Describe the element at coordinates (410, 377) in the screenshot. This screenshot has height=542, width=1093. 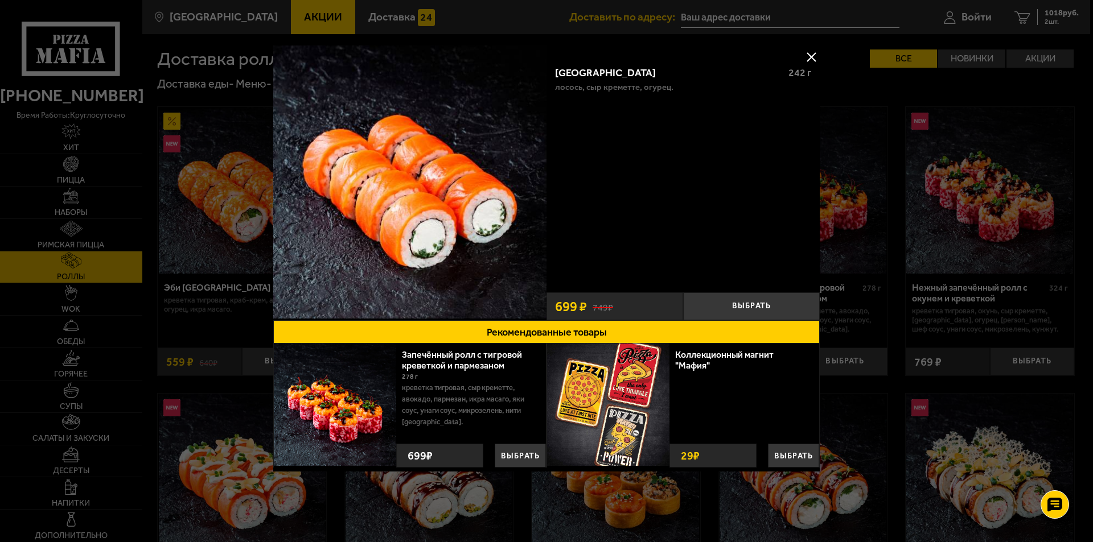
I see `span: 278 г` at that location.